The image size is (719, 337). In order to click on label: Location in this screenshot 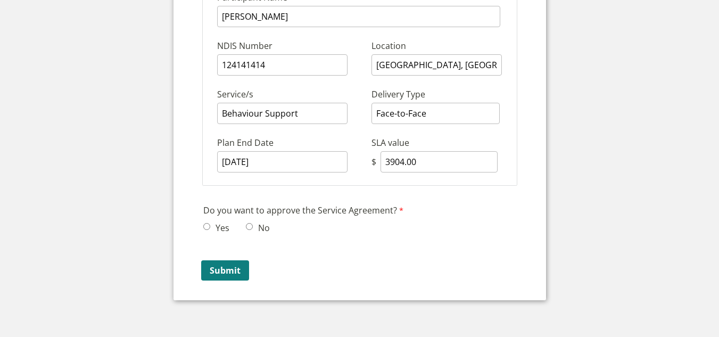, I will do `click(390, 47)`.